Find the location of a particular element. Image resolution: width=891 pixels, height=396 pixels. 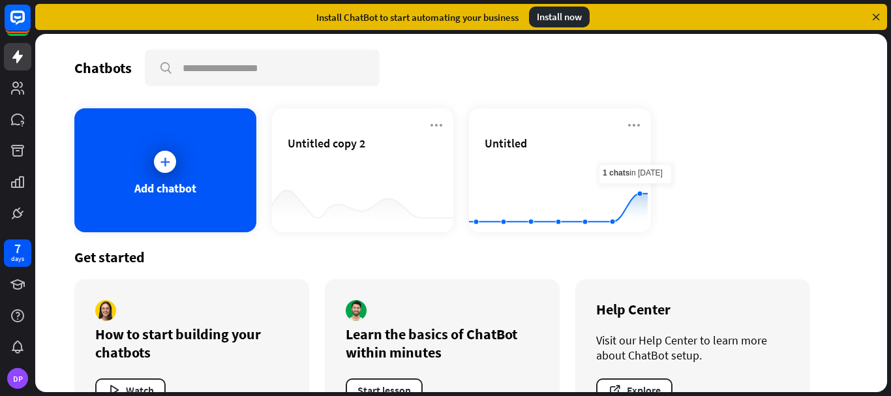

div: Chatbots is located at coordinates (103, 68).